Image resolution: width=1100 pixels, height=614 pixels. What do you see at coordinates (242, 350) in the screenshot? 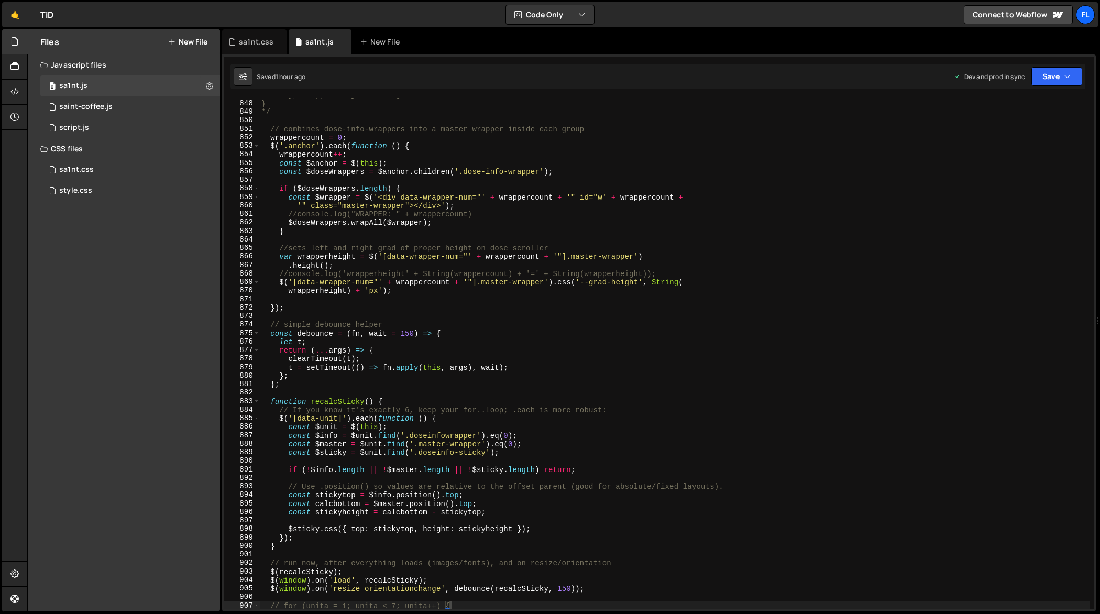
I see `div: 877` at bounding box center [242, 350].